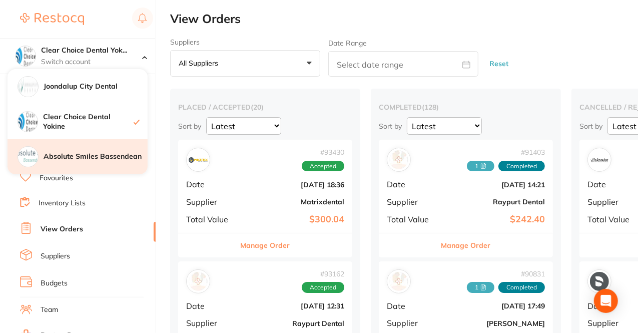 This screenshot has height=333, width=638. Describe the element at coordinates (49, 310) in the screenshot. I see `a: Team` at that location.